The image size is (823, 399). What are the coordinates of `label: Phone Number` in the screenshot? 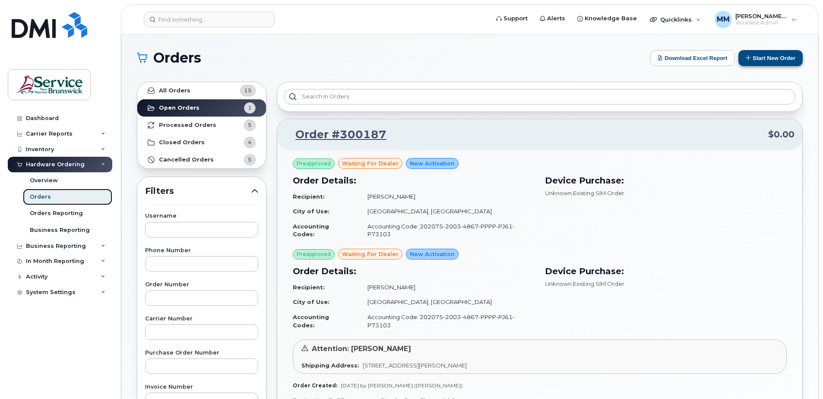 It's located at (202, 250).